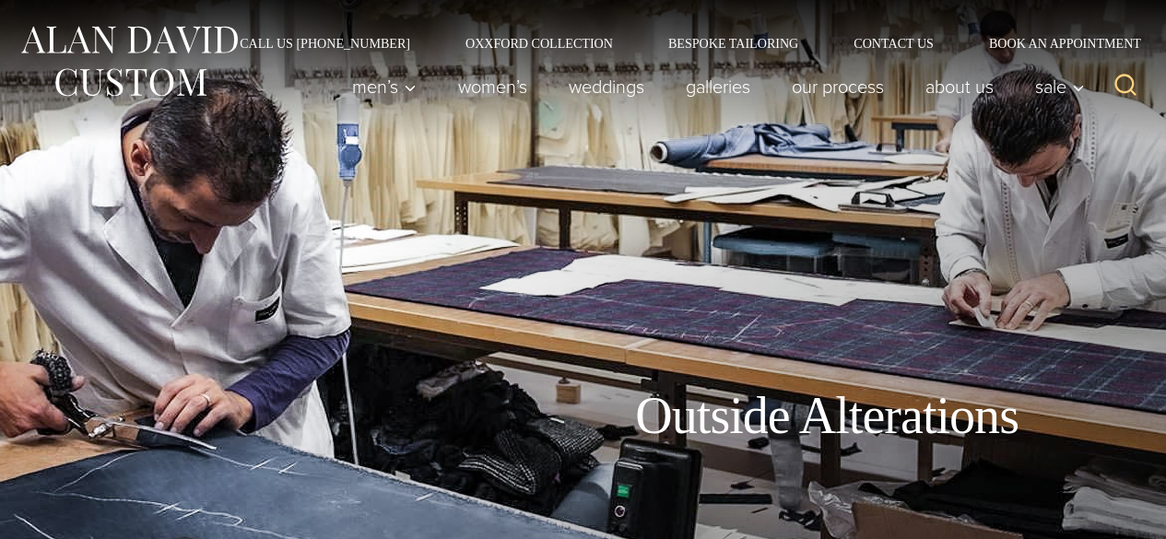 Image resolution: width=1166 pixels, height=539 pixels. I want to click on a: Book an Appointment, so click(1054, 43).